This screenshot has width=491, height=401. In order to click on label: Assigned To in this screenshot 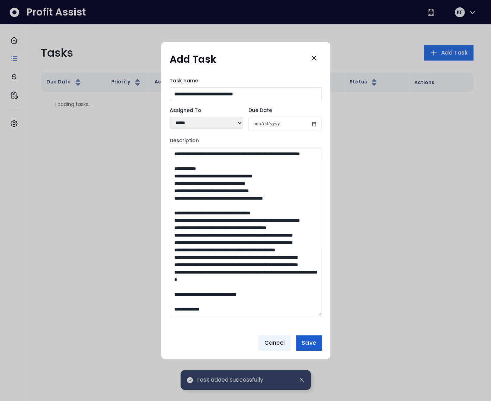, I will do `click(206, 110)`.